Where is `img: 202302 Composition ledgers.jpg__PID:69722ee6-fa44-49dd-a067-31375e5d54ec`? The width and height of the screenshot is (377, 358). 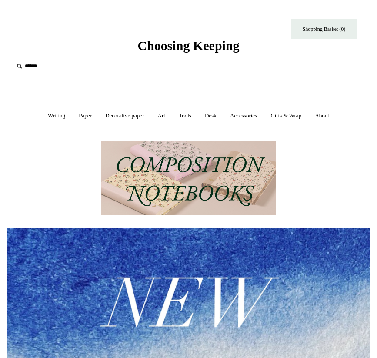 img: 202302 Composition ledgers.jpg__PID:69722ee6-fa44-49dd-a067-31375e5d54ec is located at coordinates (189, 178).